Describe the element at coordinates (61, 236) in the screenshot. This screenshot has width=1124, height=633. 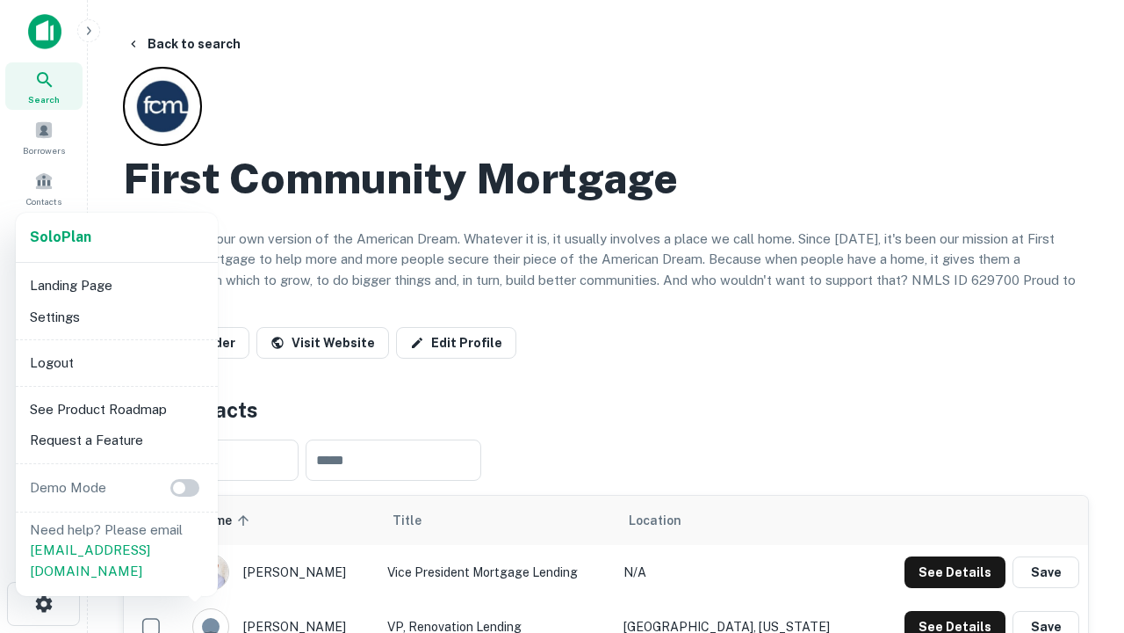
I see `strong: Solo Plan` at that location.